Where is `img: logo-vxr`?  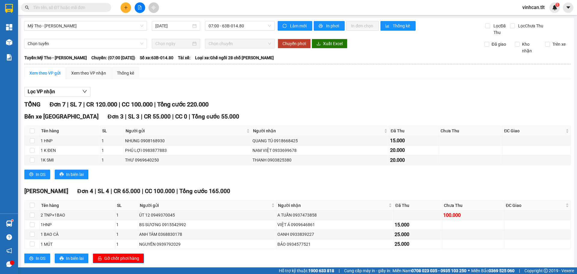
img: logo-vxr is located at coordinates (9, 8).